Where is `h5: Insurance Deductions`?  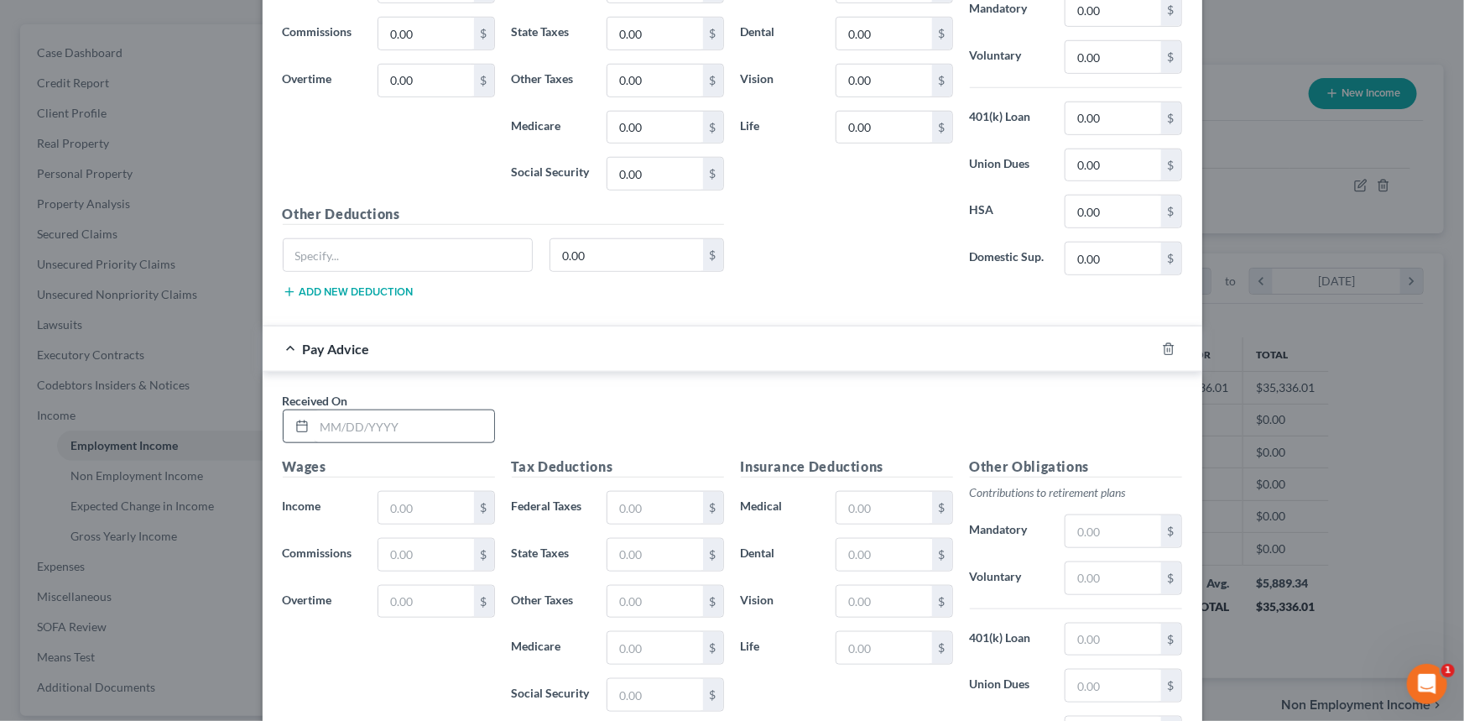
h5: Insurance Deductions is located at coordinates (846, 466).